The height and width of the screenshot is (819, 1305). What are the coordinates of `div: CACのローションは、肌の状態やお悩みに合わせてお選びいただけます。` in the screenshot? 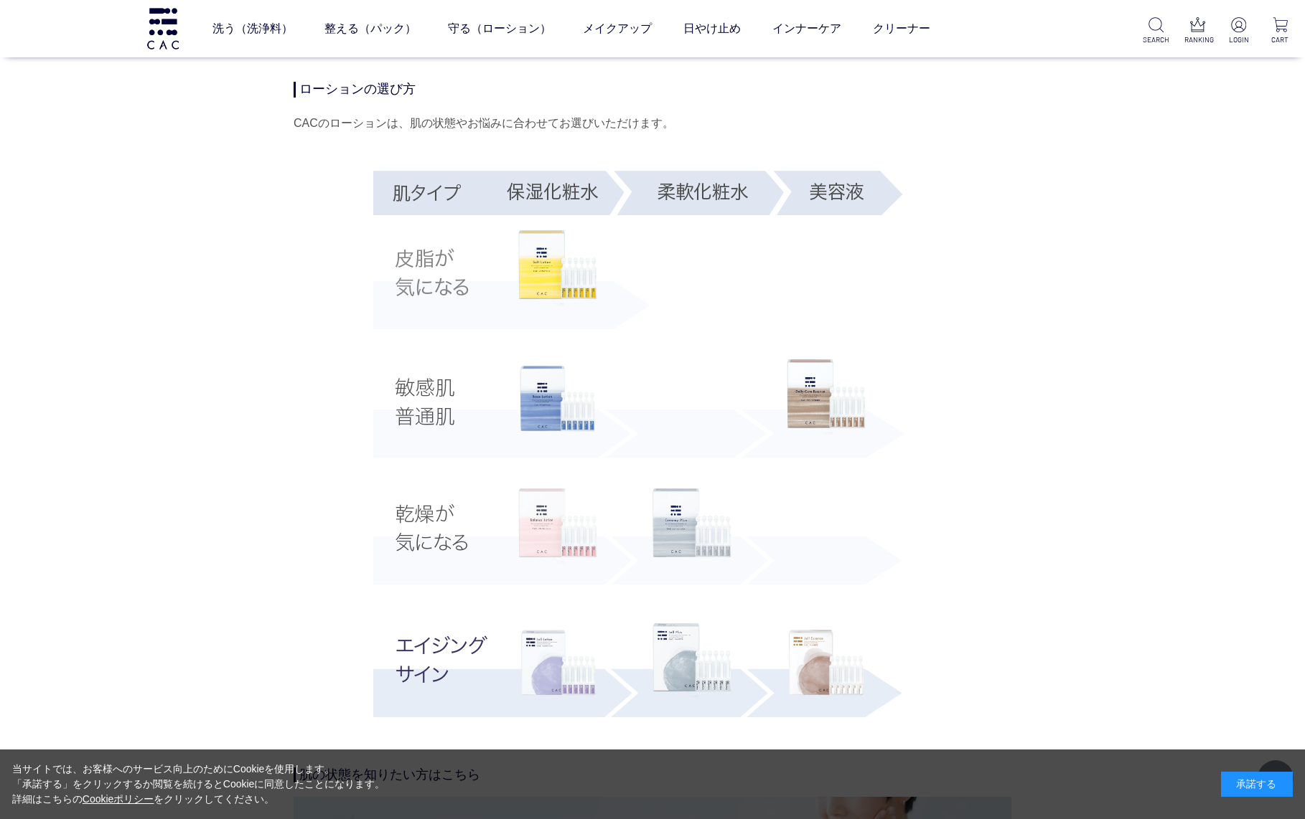 It's located at (652, 123).